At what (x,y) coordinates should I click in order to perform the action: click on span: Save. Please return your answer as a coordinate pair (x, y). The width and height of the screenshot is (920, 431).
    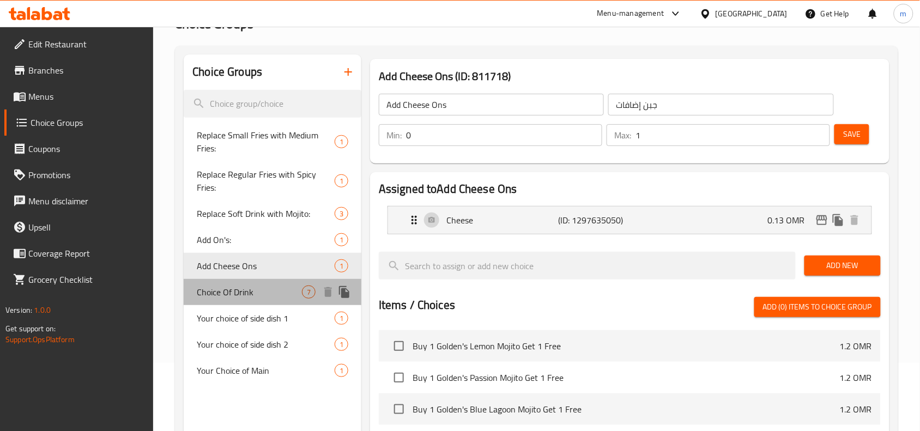
    Looking at the image, I should click on (851, 134).